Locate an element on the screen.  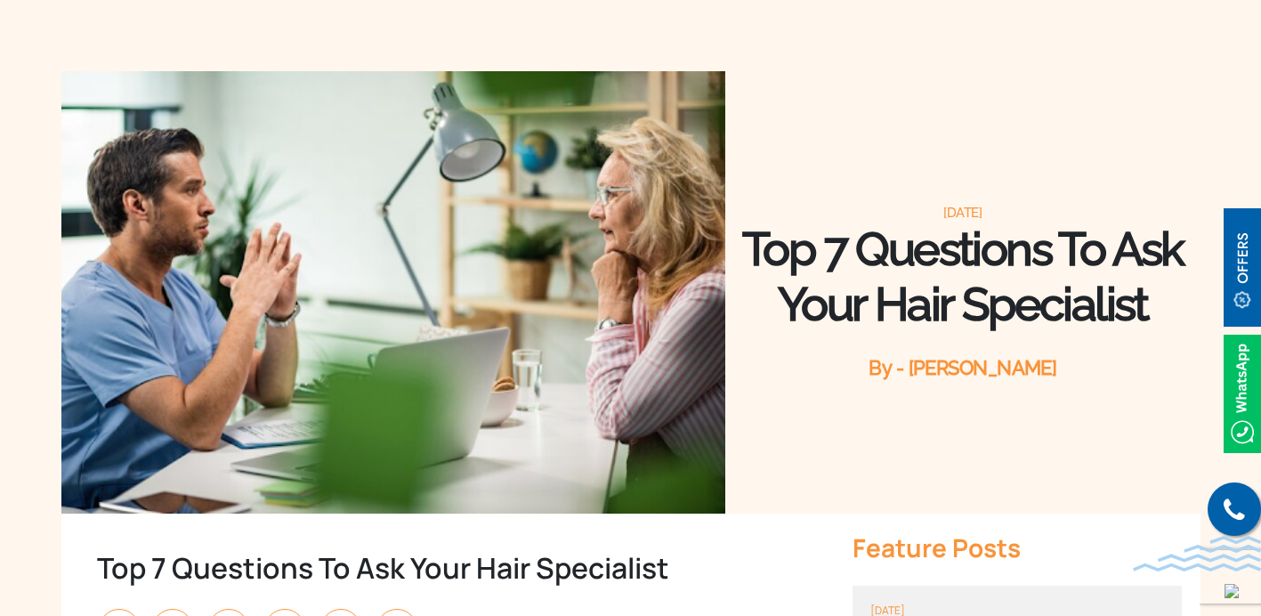
h1: Top 7 Questions To Ask Your Hair Specialist is located at coordinates (962, 277).